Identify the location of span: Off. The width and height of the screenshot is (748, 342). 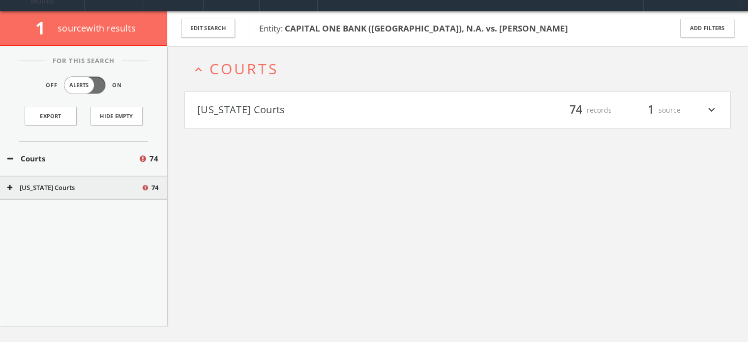
(52, 85).